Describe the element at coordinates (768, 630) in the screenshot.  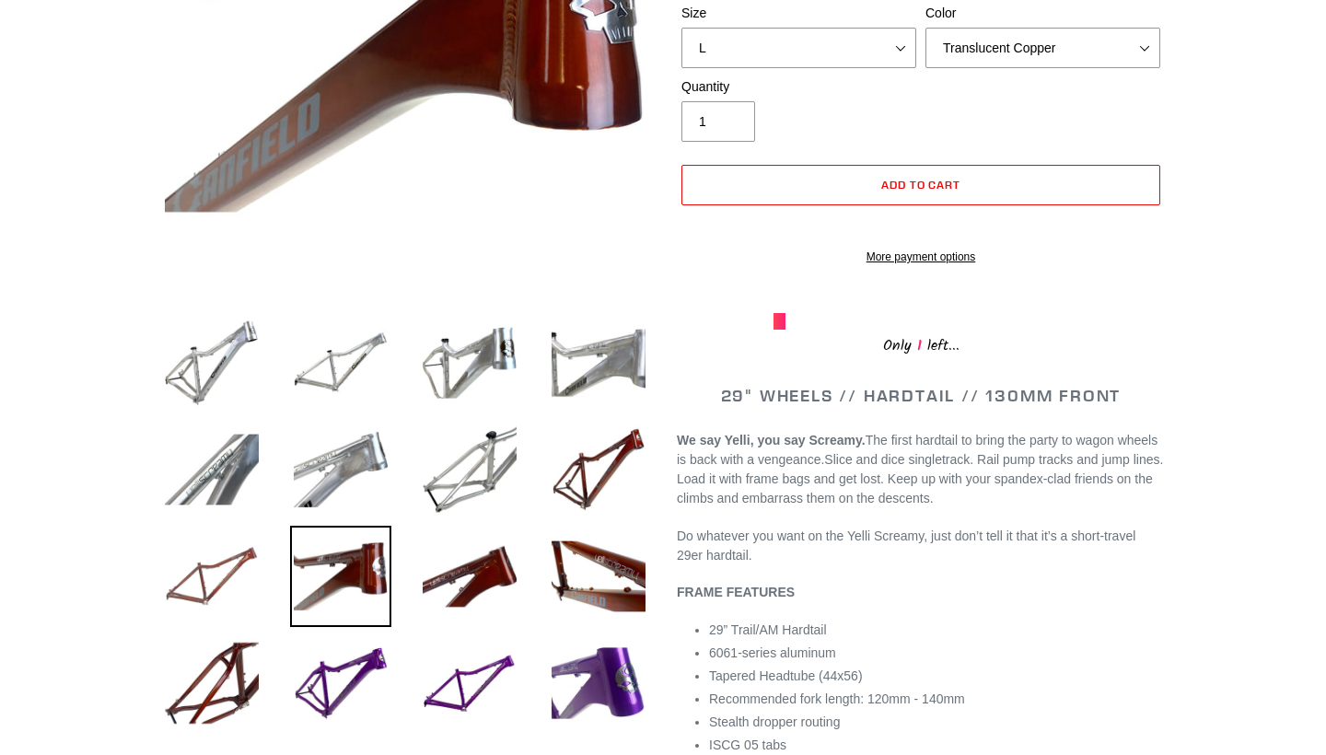
I see `span: 29” Trail/AM Hardtail` at that location.